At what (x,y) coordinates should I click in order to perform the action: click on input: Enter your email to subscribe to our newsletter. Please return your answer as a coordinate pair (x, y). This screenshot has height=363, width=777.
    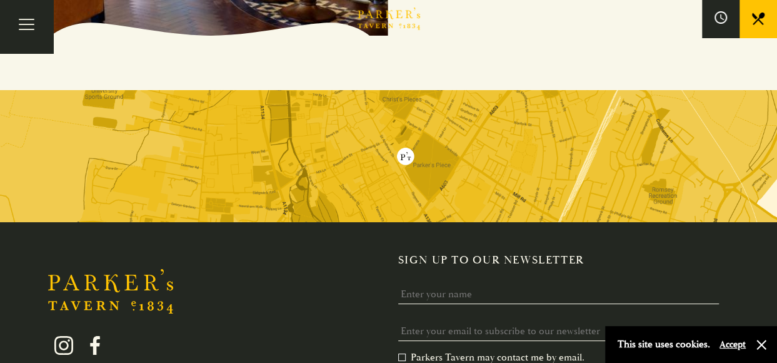
    Looking at the image, I should click on (559, 331).